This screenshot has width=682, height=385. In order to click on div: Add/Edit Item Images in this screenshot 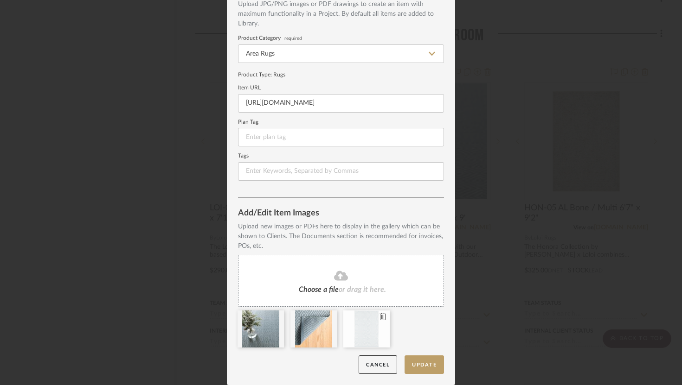, I will do `click(341, 214)`.